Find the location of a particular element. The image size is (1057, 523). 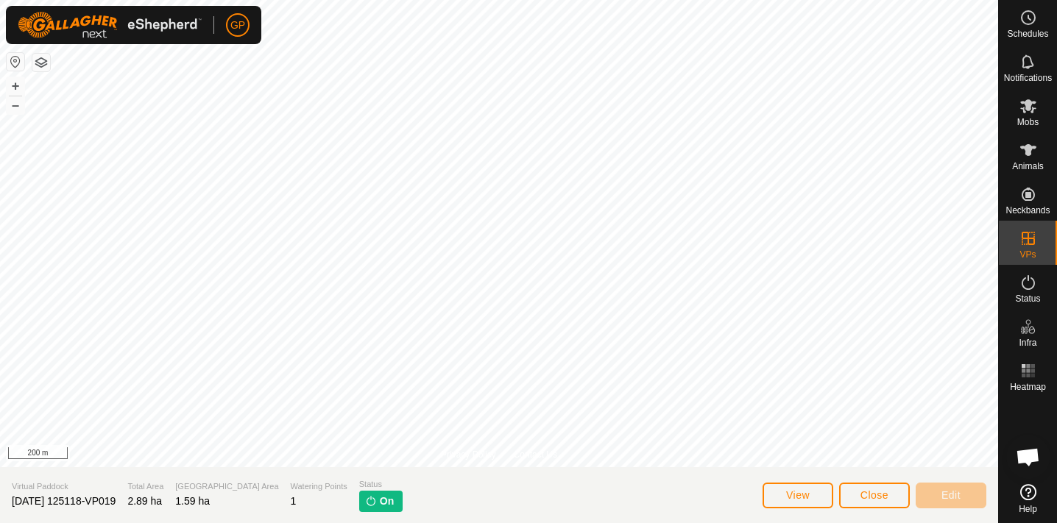

span: 2.89 ha is located at coordinates (144, 501).